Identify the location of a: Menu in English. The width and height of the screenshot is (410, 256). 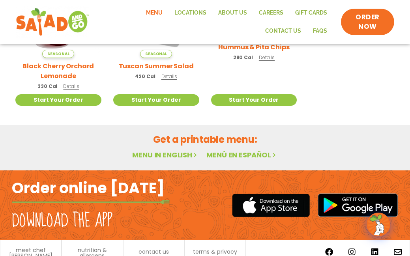
(165, 155).